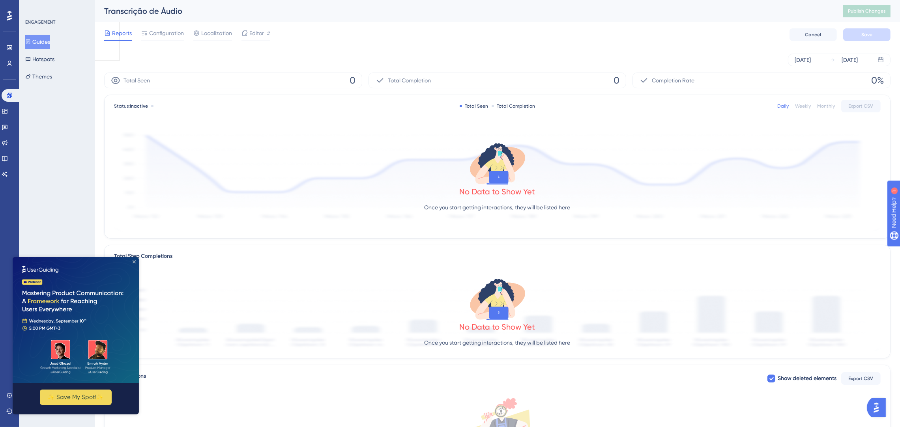  I want to click on div: Close Preview, so click(121, 5).